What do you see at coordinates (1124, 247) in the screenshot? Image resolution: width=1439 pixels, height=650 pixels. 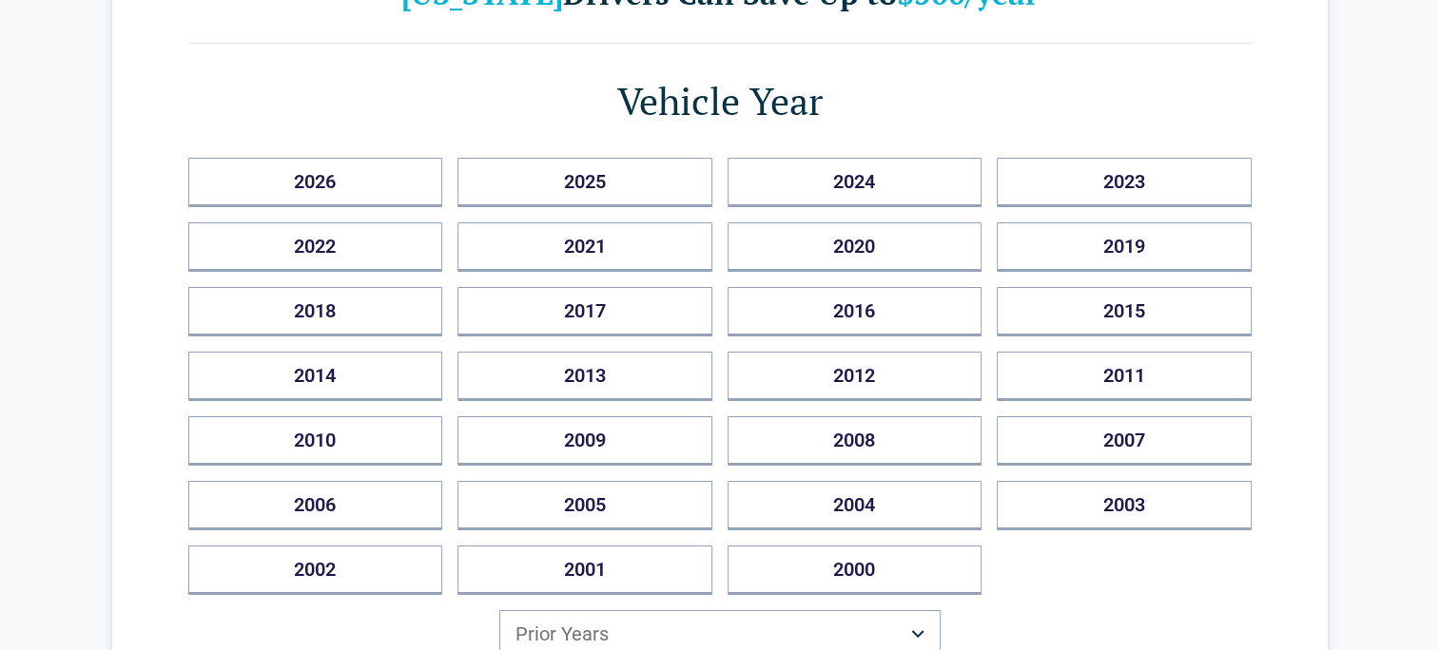 I see `button: 2019` at bounding box center [1124, 247].